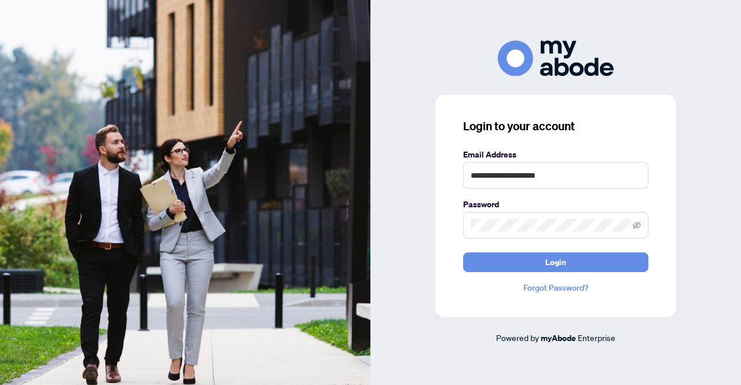 Image resolution: width=741 pixels, height=385 pixels. Describe the element at coordinates (555, 262) in the screenshot. I see `button: Login` at that location.